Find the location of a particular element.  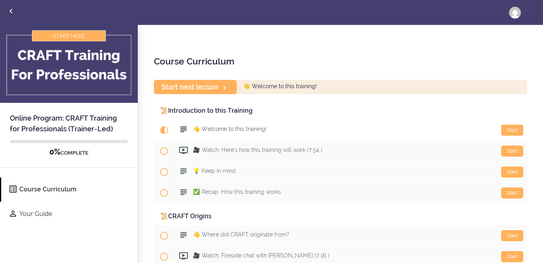

div: 📜CRAFT Origins is located at coordinates (341, 216).